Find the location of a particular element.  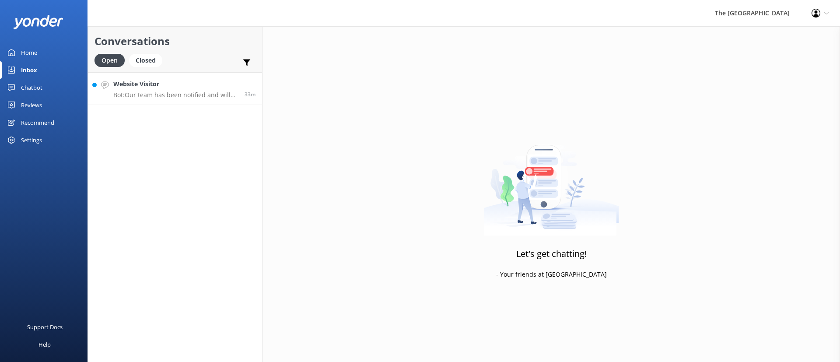

a: Closed is located at coordinates (148, 60).